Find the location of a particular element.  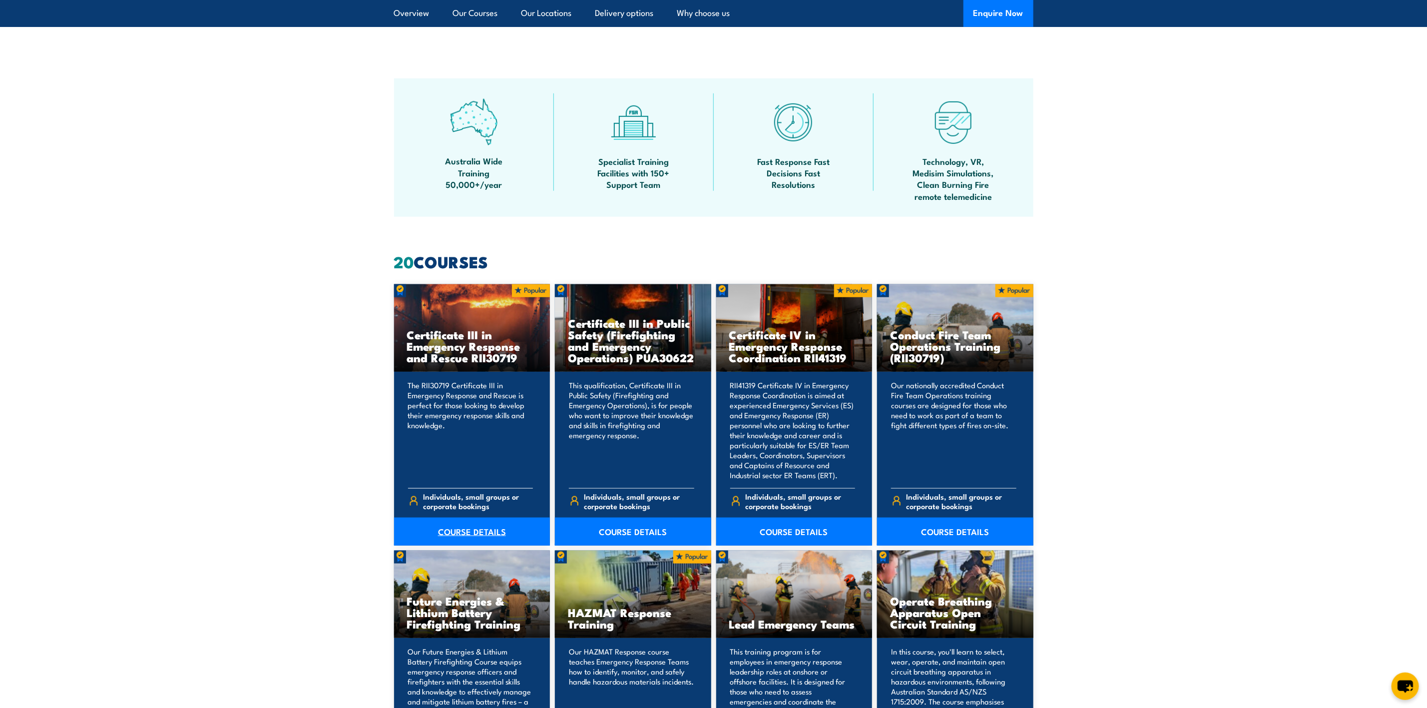

h3: Future Energies & Lithium Battery Firefighting Training is located at coordinates (472, 612).